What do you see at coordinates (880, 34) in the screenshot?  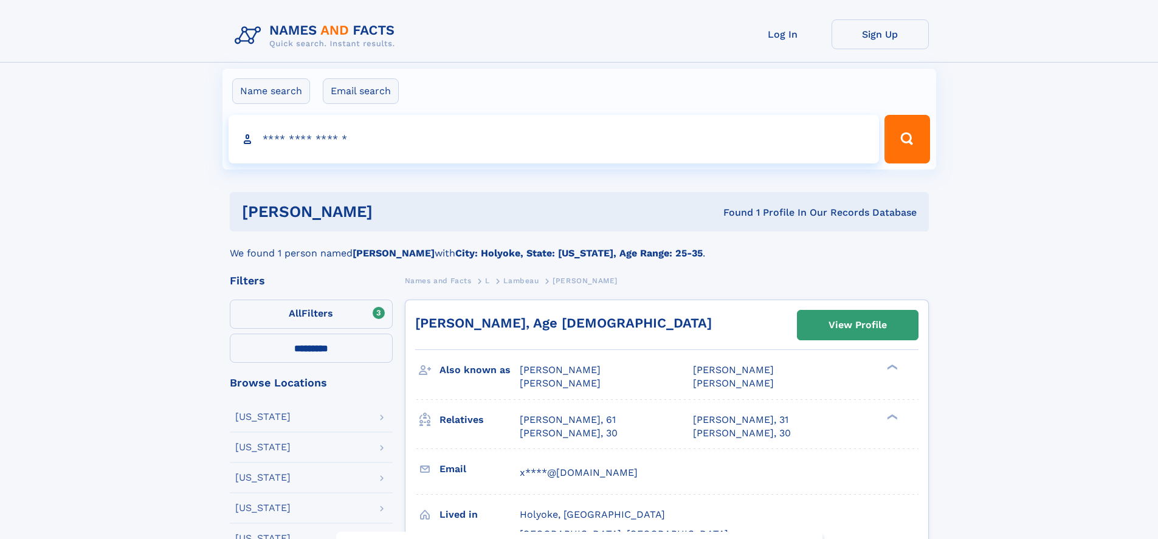 I see `a: Sign Up` at bounding box center [880, 34].